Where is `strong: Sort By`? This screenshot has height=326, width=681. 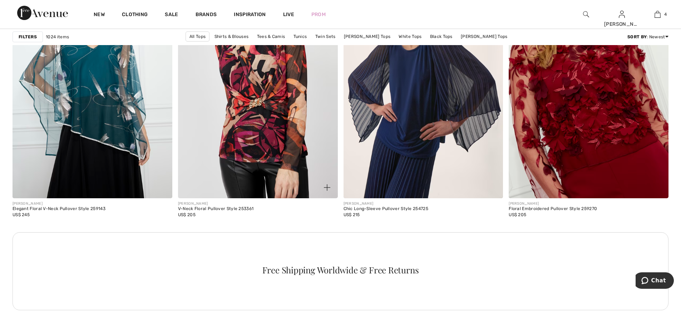
strong: Sort By is located at coordinates (637, 37).